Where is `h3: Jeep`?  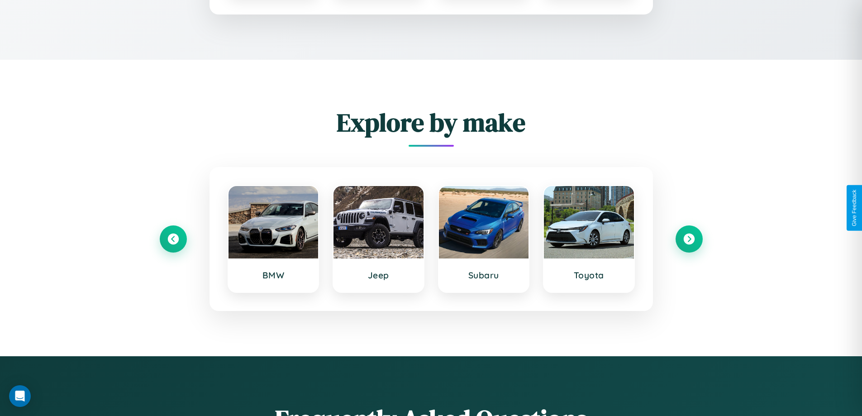
h3: Jeep is located at coordinates (378, 275).